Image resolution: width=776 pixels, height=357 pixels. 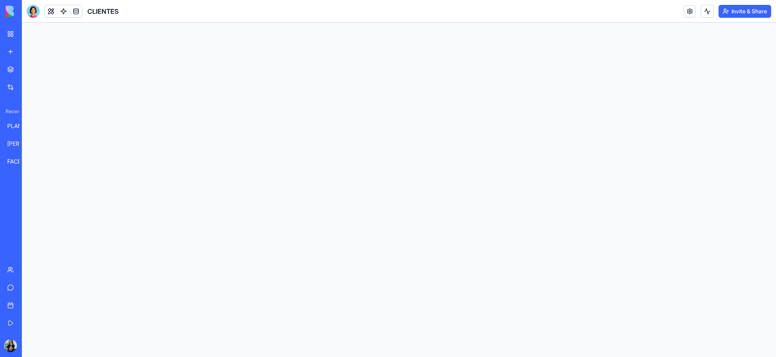 What do you see at coordinates (19, 162) in the screenshot?
I see `a: FACEBOOK RENT` at bounding box center [19, 162].